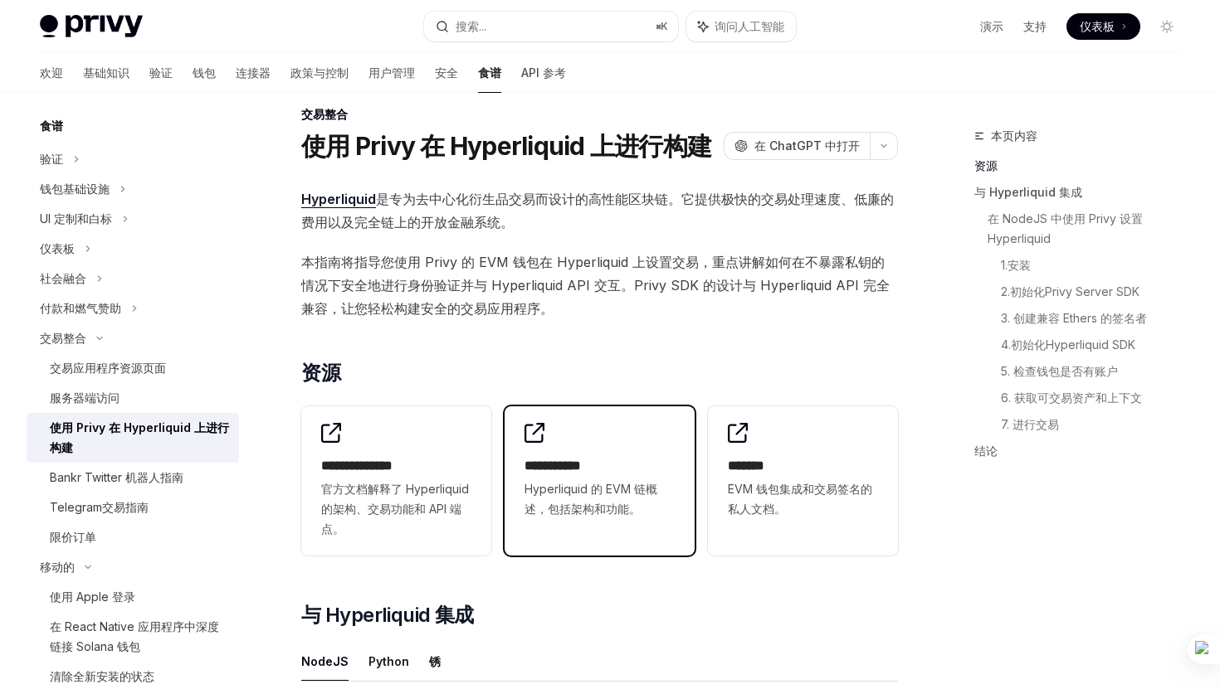 The width and height of the screenshot is (1220, 689). What do you see at coordinates (591, 499) in the screenshot?
I see `font: Hyperliquid 的 EVM 链概述，包括架构和功能。` at bounding box center [591, 499].